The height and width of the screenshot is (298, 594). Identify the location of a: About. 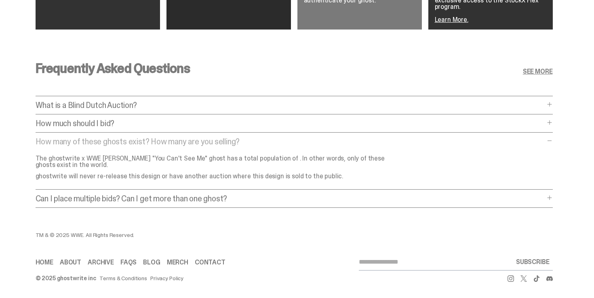
(70, 262).